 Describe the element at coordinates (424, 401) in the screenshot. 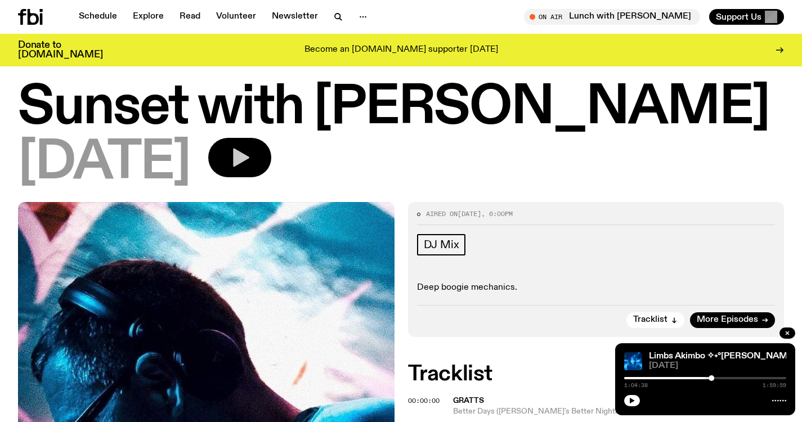

I see `button: 00:00:00` at that location.